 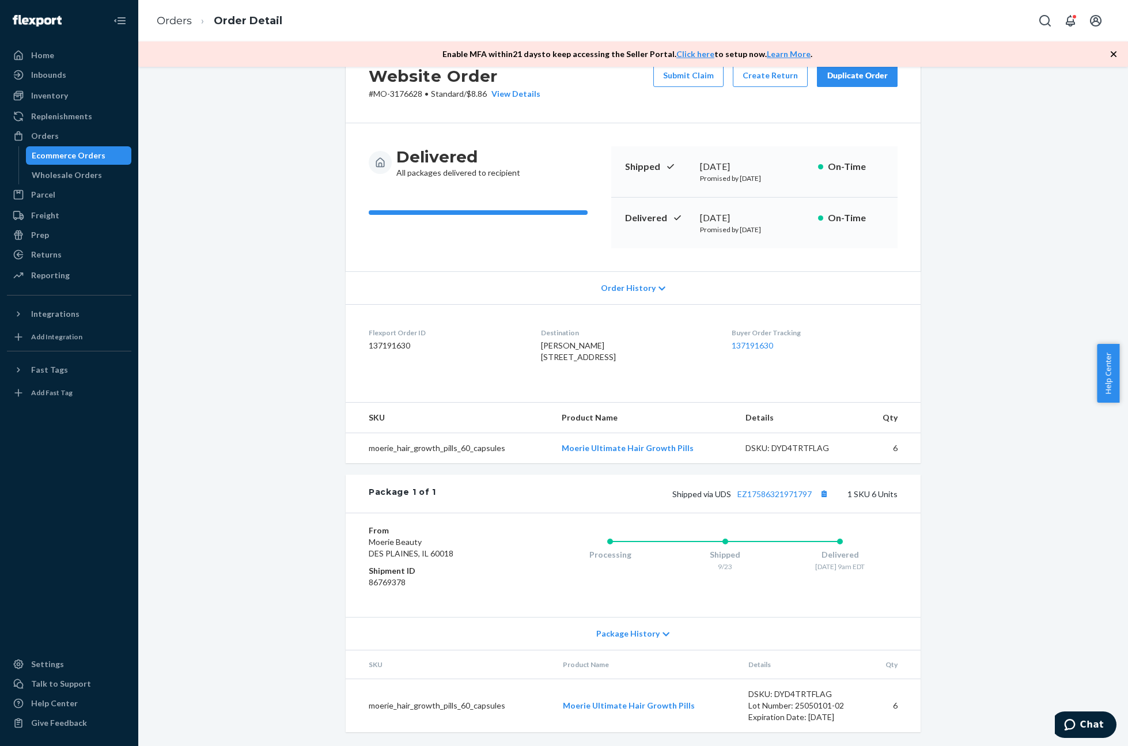 What do you see at coordinates (69, 664) in the screenshot?
I see `a: Settings` at bounding box center [69, 664].